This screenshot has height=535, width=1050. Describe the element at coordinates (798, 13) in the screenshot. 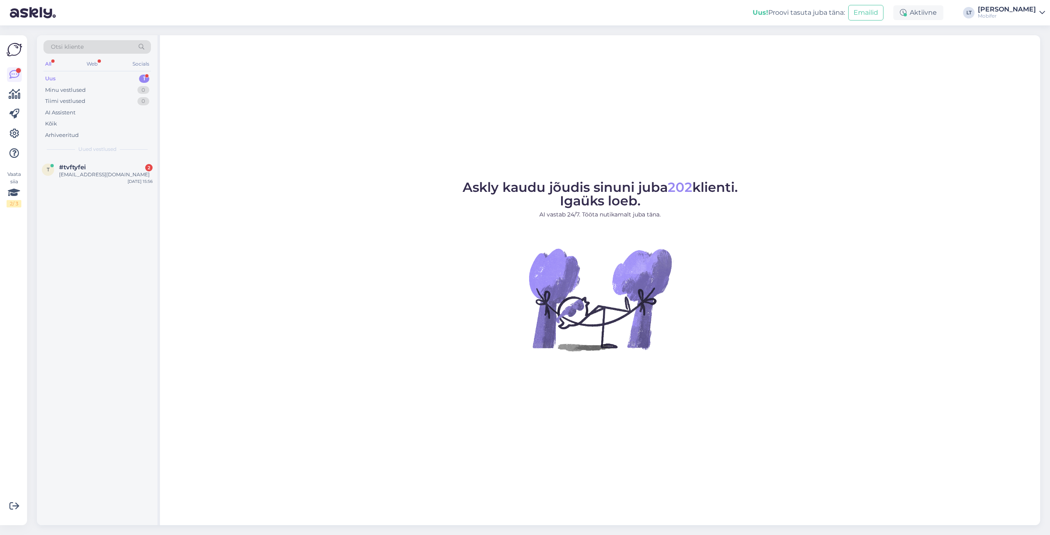

I see `div: Proovi tasuta juba täna:` at that location.